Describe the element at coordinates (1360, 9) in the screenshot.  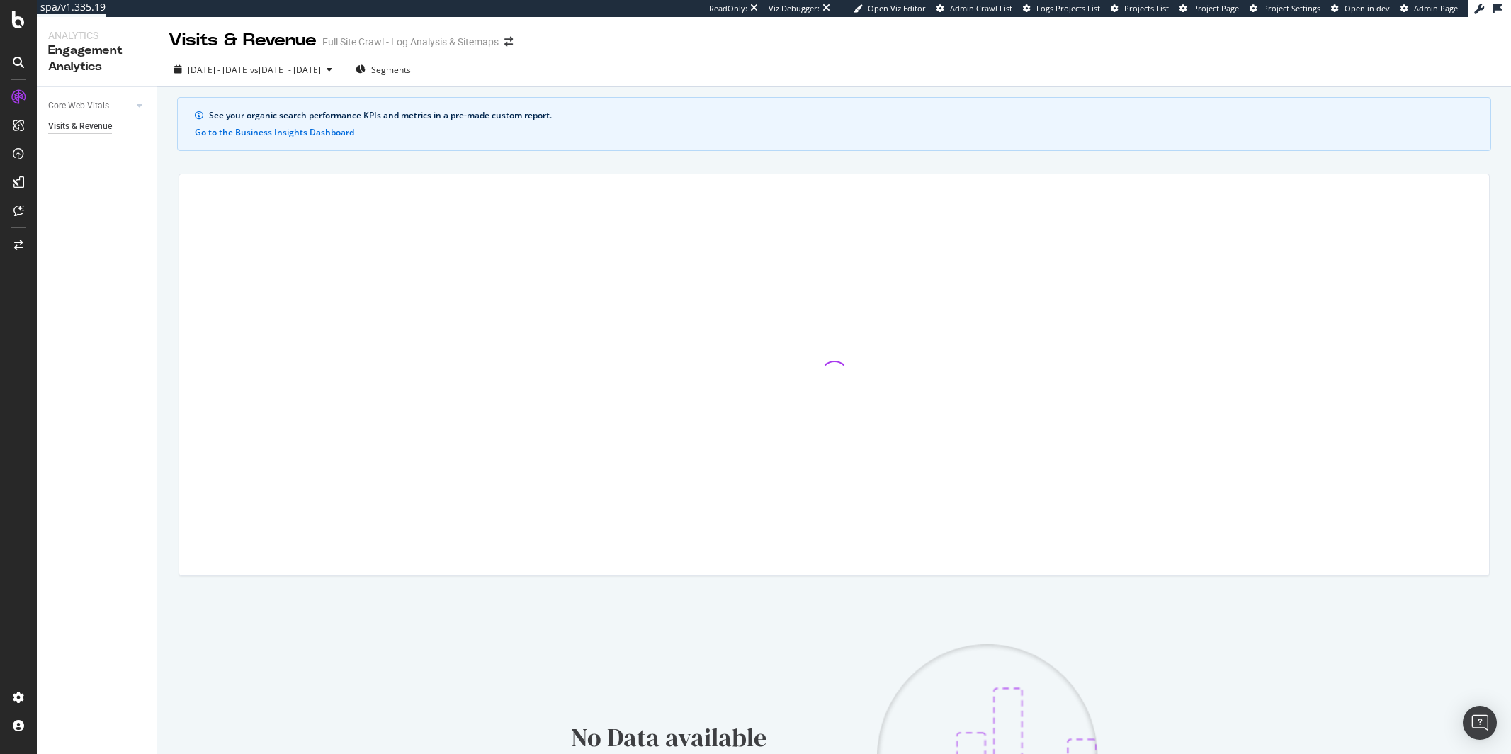
I see `a: Open in dev` at that location.